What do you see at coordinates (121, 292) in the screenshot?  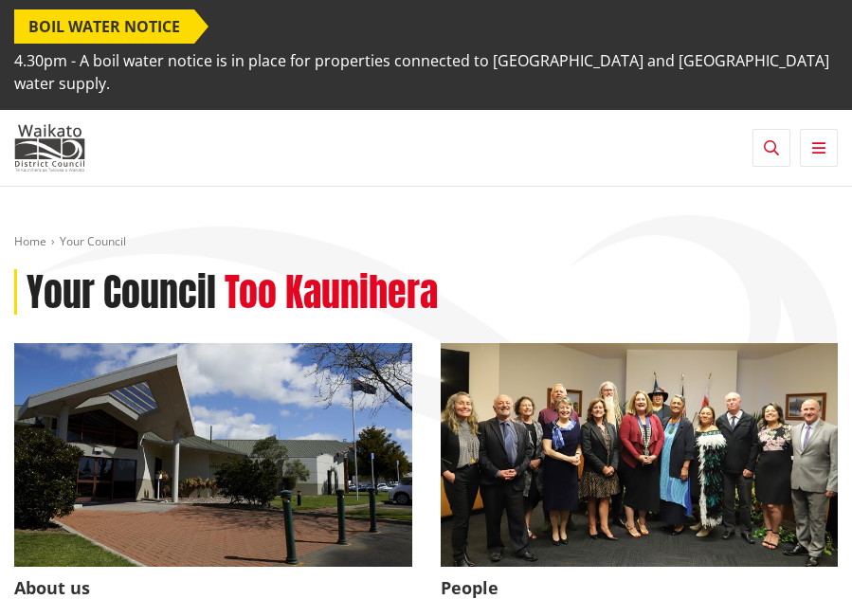 I see `h1: Your Council` at bounding box center [121, 292].